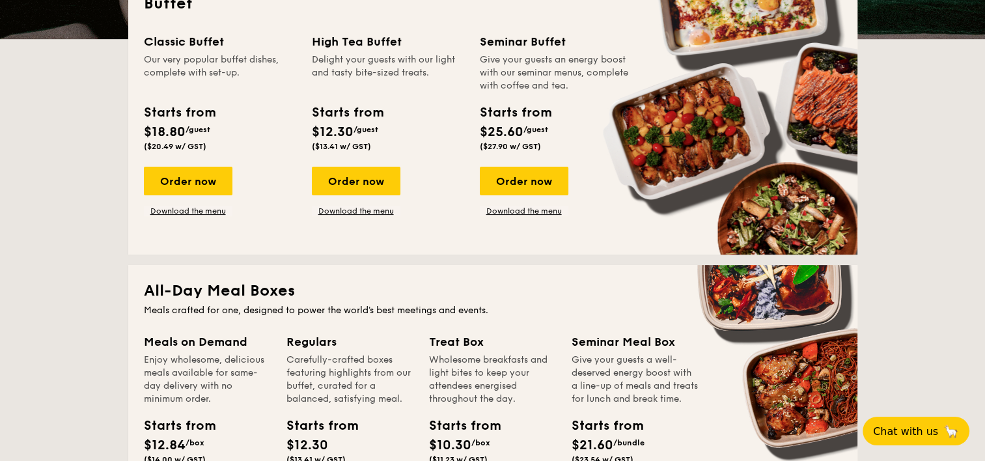  Describe the element at coordinates (556, 73) in the screenshot. I see `div: Give your guests an energy boost with our seminar menus, complete with coffee and tea.` at that location.